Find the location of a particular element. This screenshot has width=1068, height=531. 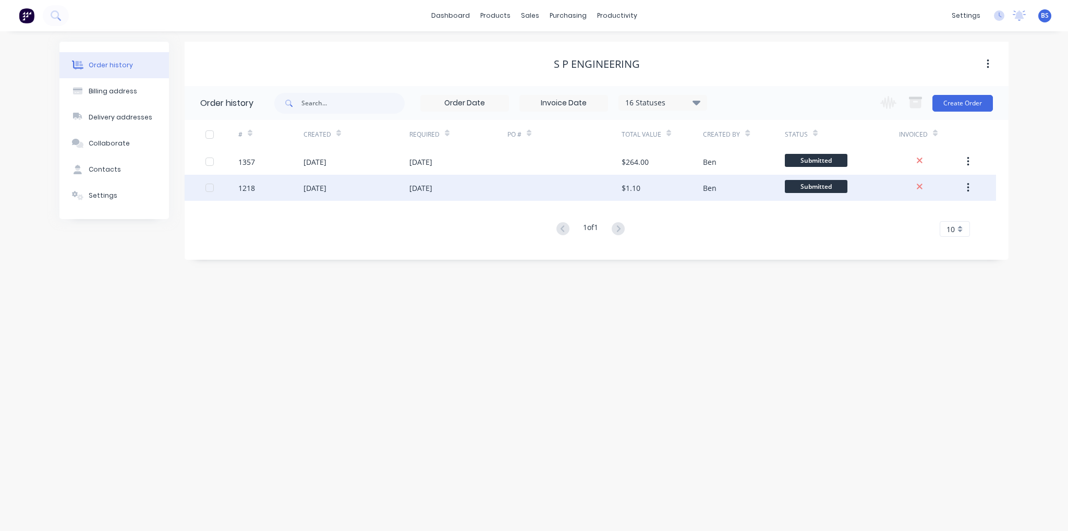

div: Billing address is located at coordinates (113, 91).